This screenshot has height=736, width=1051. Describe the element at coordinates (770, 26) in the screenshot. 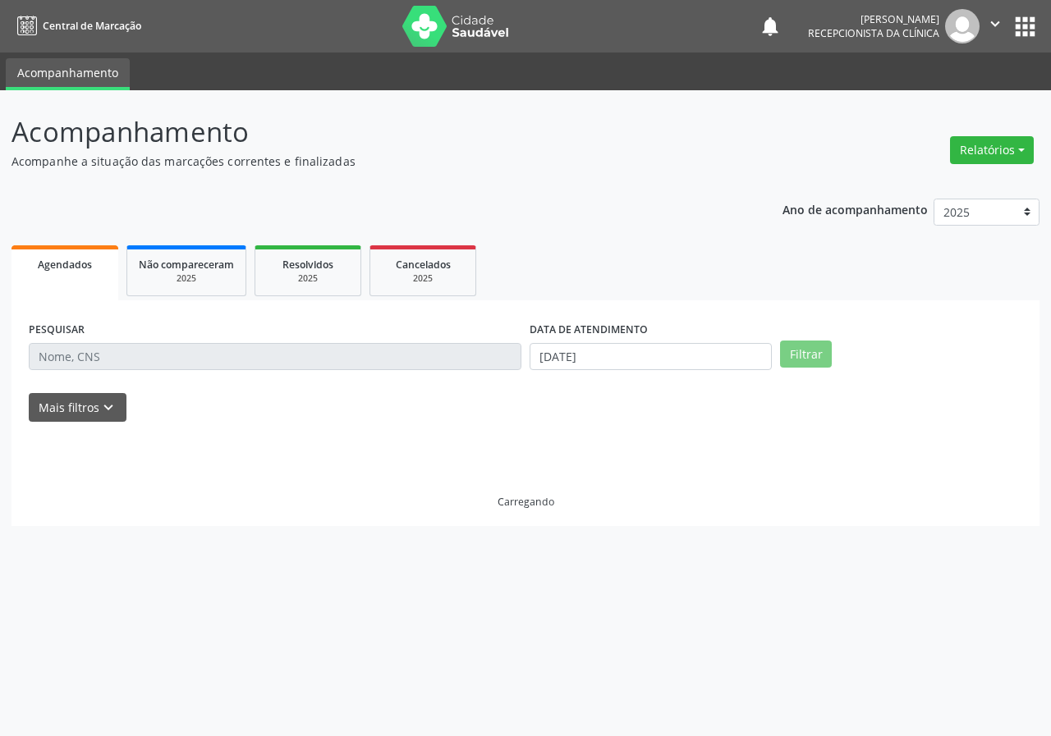

I see `button: notifications` at that location.